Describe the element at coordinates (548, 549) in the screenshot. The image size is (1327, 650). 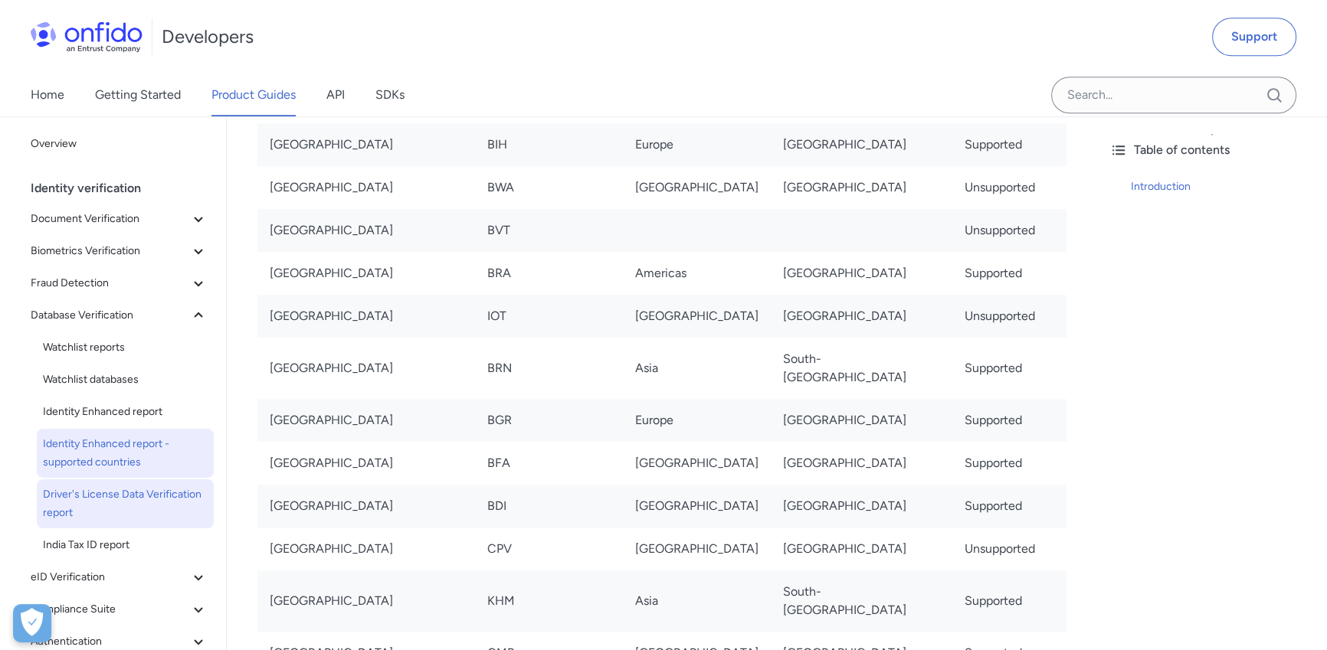
I see `td: CPV` at that location.